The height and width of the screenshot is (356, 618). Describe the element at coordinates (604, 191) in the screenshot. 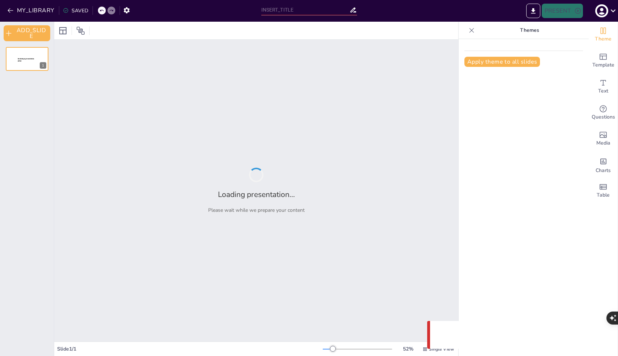

I see `div: Add a table` at that location.